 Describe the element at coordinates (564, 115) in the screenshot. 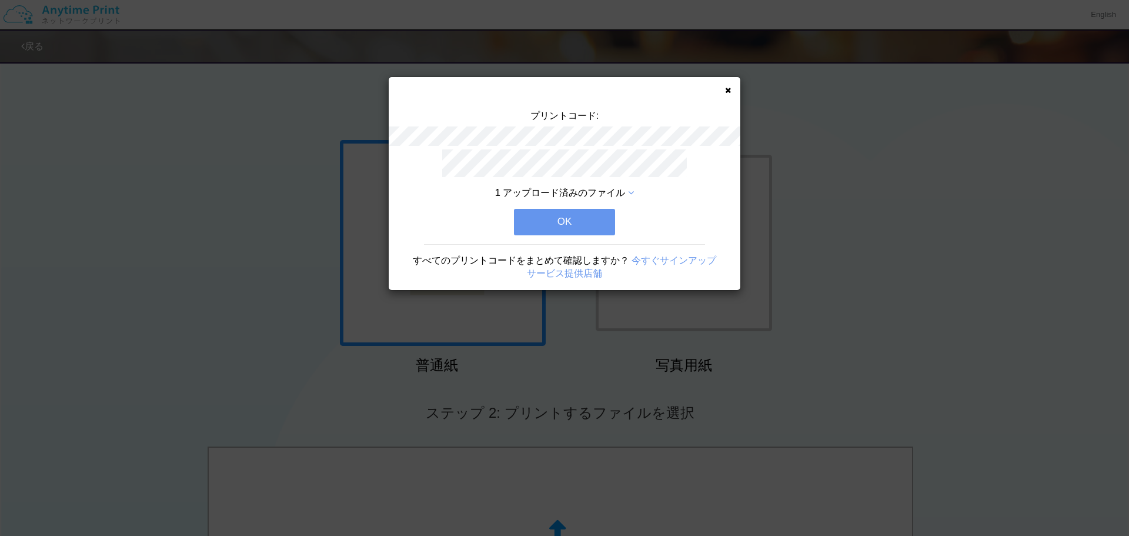

I see `span: プリントコード:` at that location.